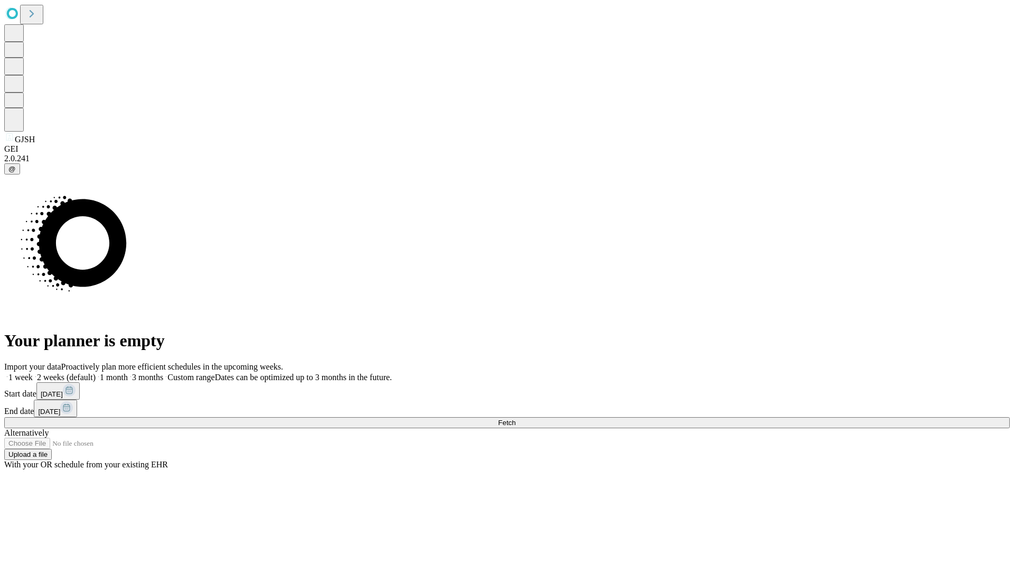  Describe the element at coordinates (21, 377) in the screenshot. I see `span: 1 week` at that location.